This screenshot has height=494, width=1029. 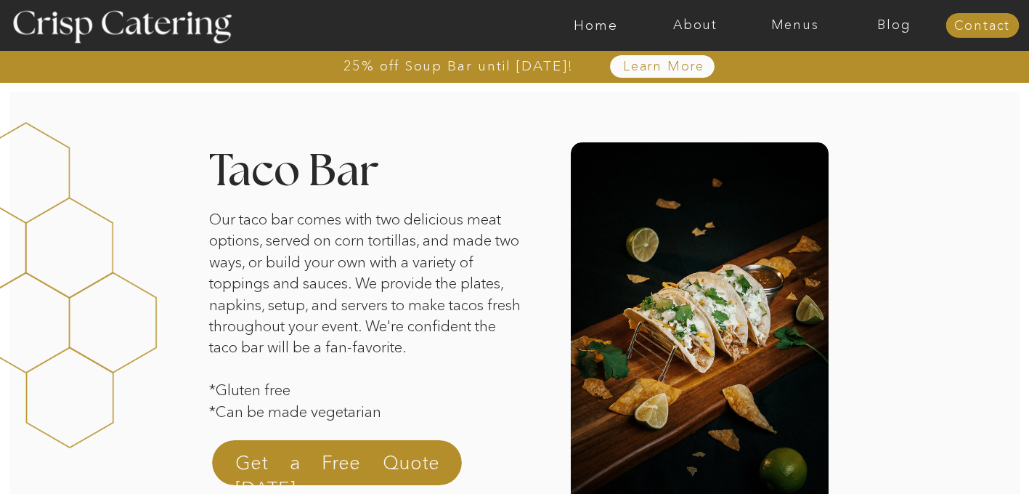 What do you see at coordinates (595, 25) in the screenshot?
I see `nav: Home` at bounding box center [595, 25].